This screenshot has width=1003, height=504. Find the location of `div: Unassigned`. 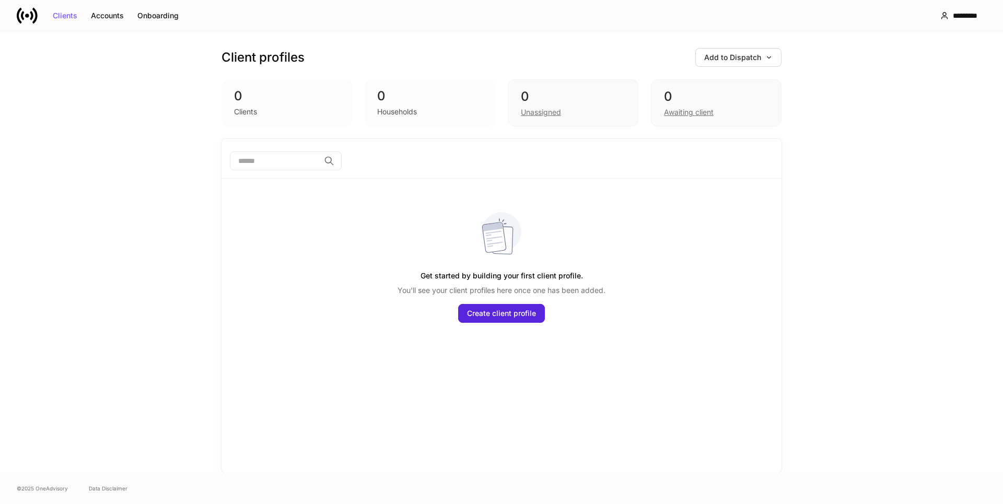

div: Unassigned is located at coordinates (540, 112).